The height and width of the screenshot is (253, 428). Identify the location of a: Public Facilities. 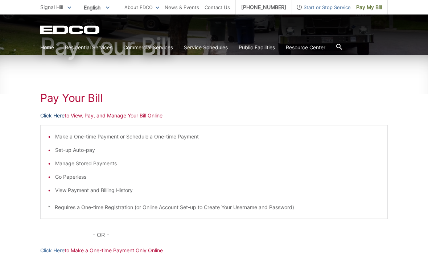
(257, 47).